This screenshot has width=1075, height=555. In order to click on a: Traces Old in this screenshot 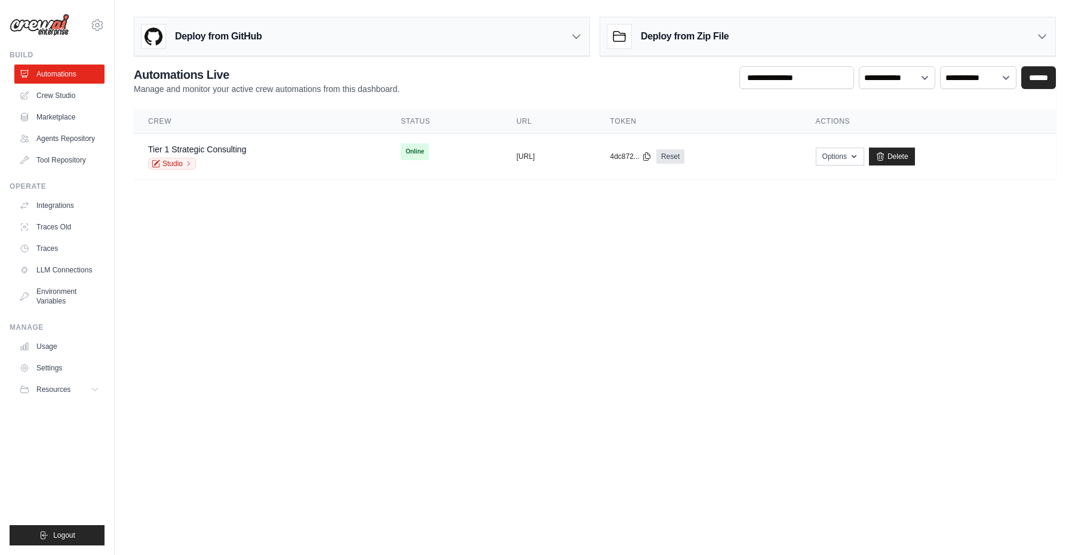, I will do `click(59, 227)`.